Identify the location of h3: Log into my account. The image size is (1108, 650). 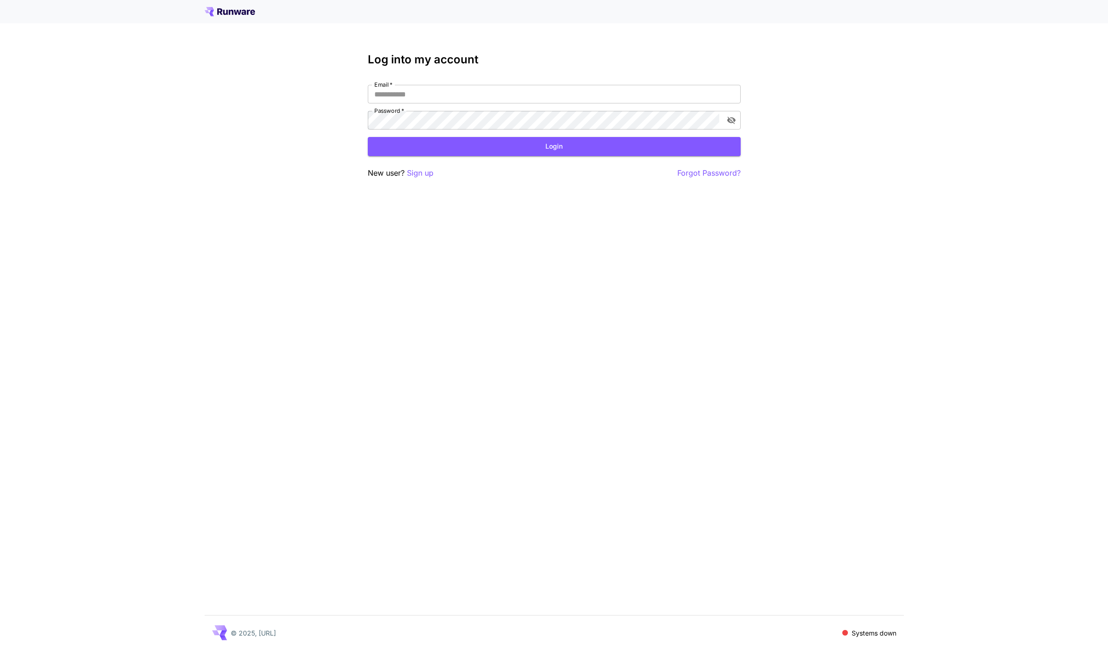
(554, 60).